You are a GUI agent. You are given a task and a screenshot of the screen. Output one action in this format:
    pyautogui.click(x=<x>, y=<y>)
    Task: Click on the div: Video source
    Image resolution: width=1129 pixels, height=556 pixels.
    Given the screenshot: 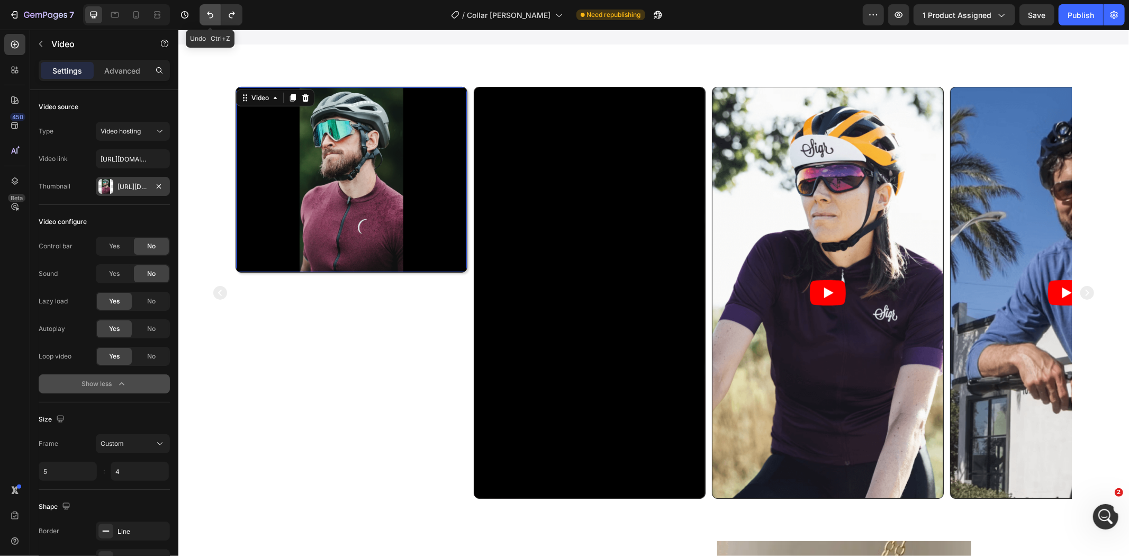 What is the action you would take?
    pyautogui.click(x=58, y=107)
    